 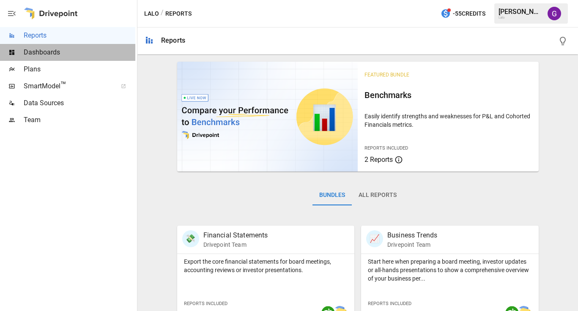 I want to click on span: Team, so click(x=79, y=120).